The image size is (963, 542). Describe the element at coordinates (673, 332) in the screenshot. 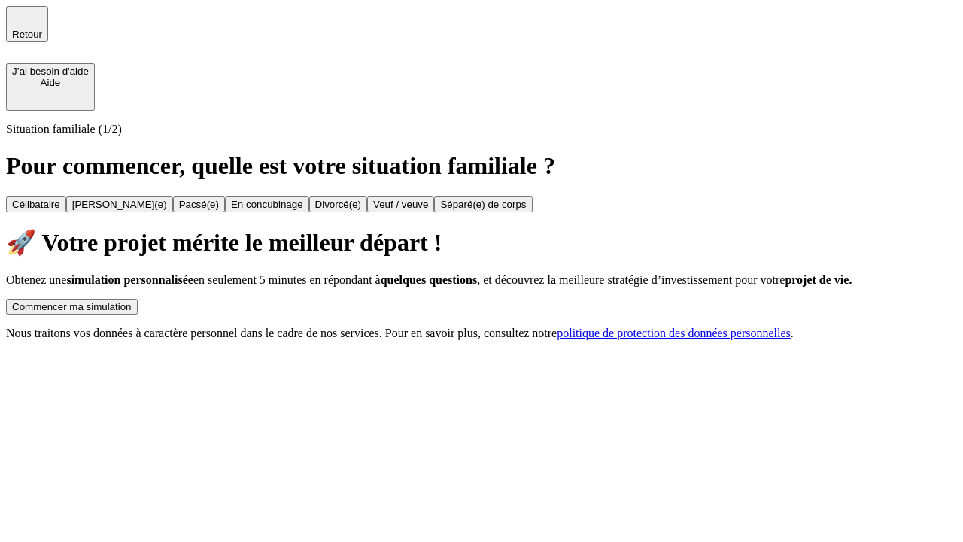

I see `a: politique de protection des données personnelles` at that location.